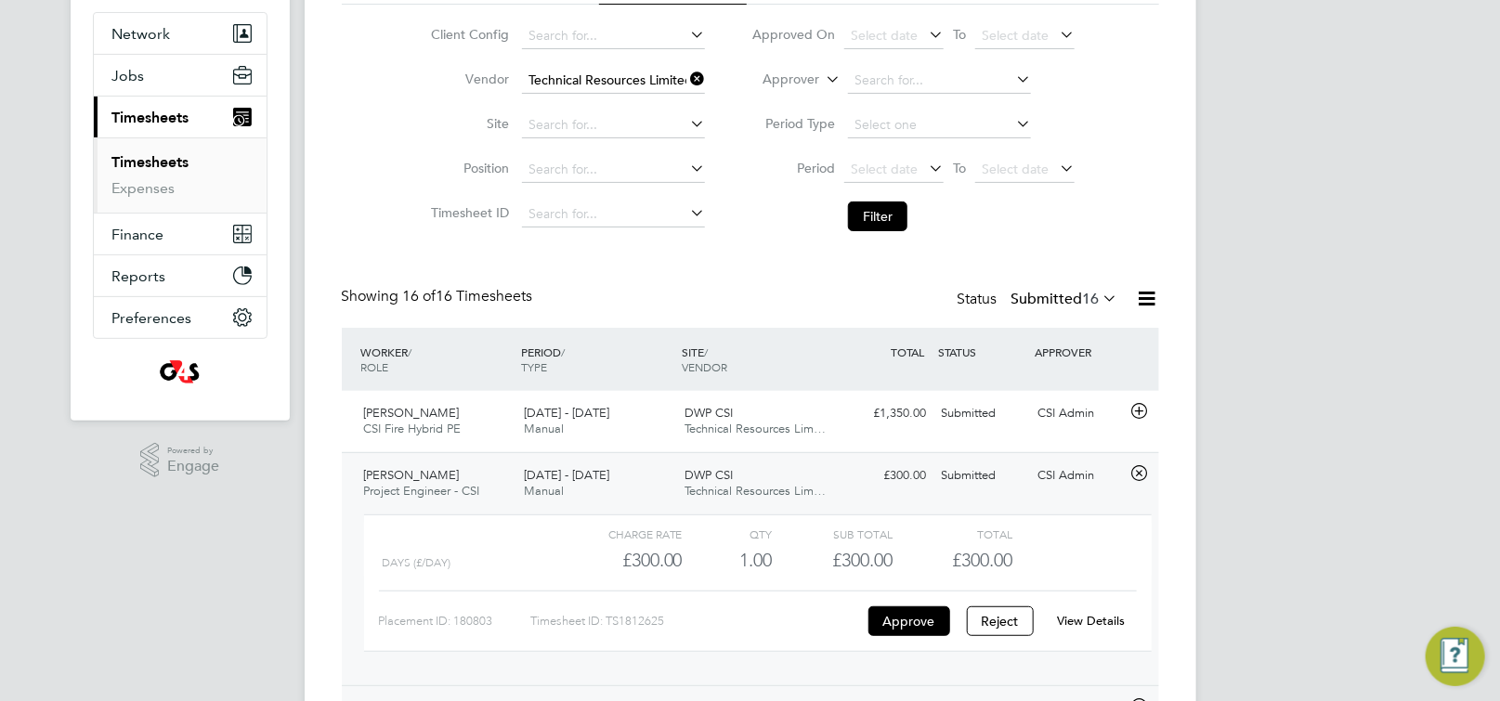  What do you see at coordinates (180, 276) in the screenshot?
I see `button: Reports` at bounding box center [180, 276].